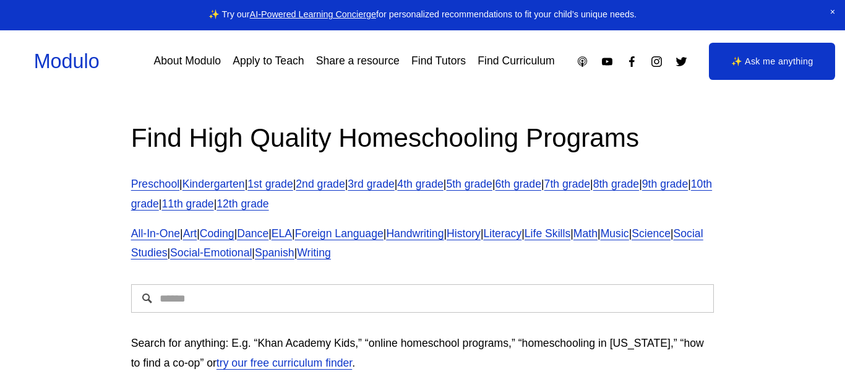 The height and width of the screenshot is (392, 845). I want to click on span: Social-Emotional, so click(211, 252).